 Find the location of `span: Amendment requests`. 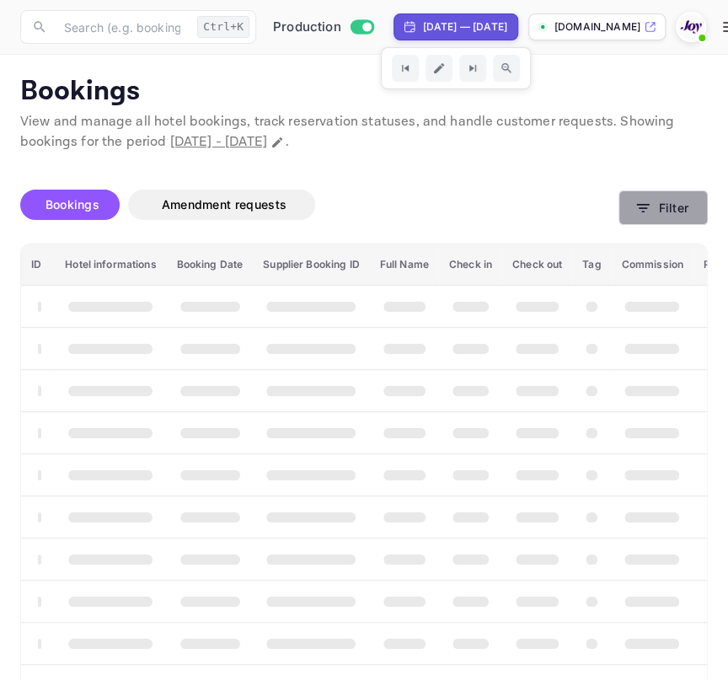

span: Amendment requests is located at coordinates (224, 204).